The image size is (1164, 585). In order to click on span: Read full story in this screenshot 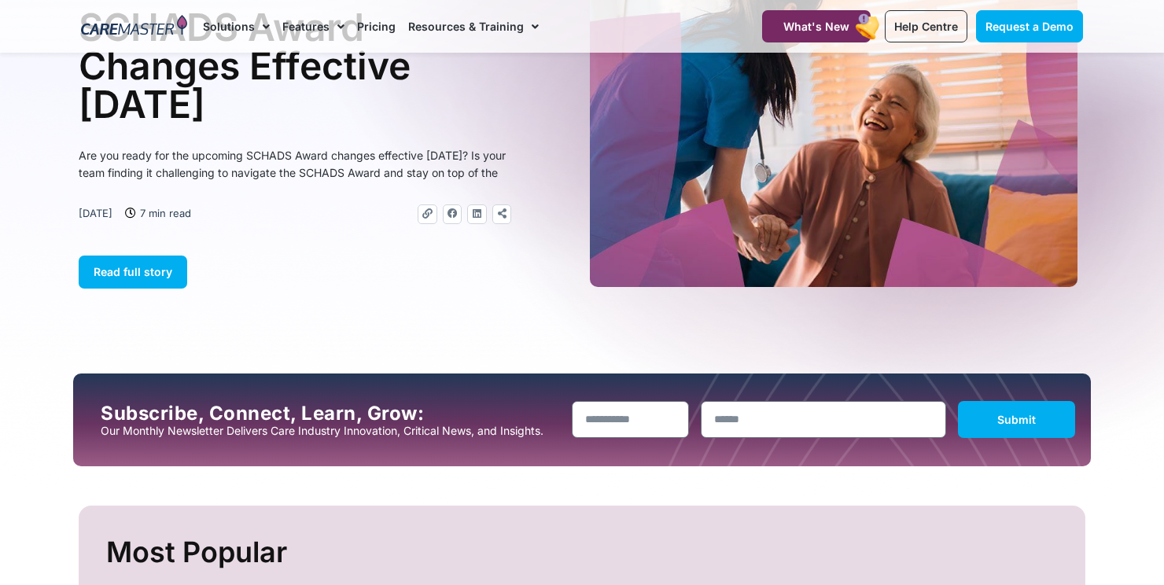, I will do `click(133, 271)`.